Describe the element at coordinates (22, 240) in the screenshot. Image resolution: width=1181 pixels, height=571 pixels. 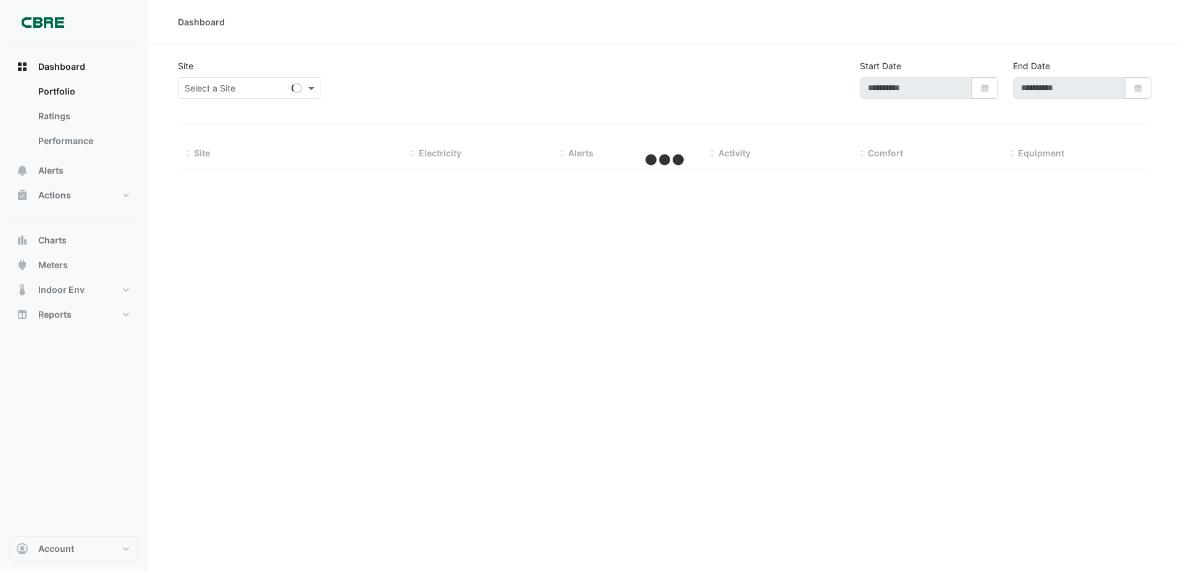
I see `app-icon: Charts` at that location.